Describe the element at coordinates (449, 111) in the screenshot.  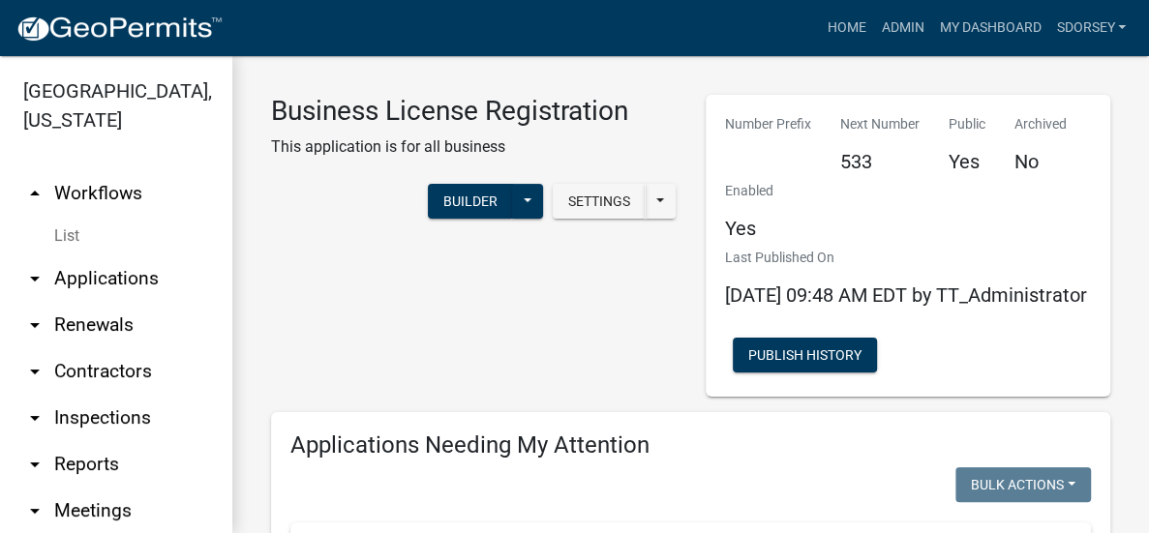
I see `h3: Business License Registration` at that location.